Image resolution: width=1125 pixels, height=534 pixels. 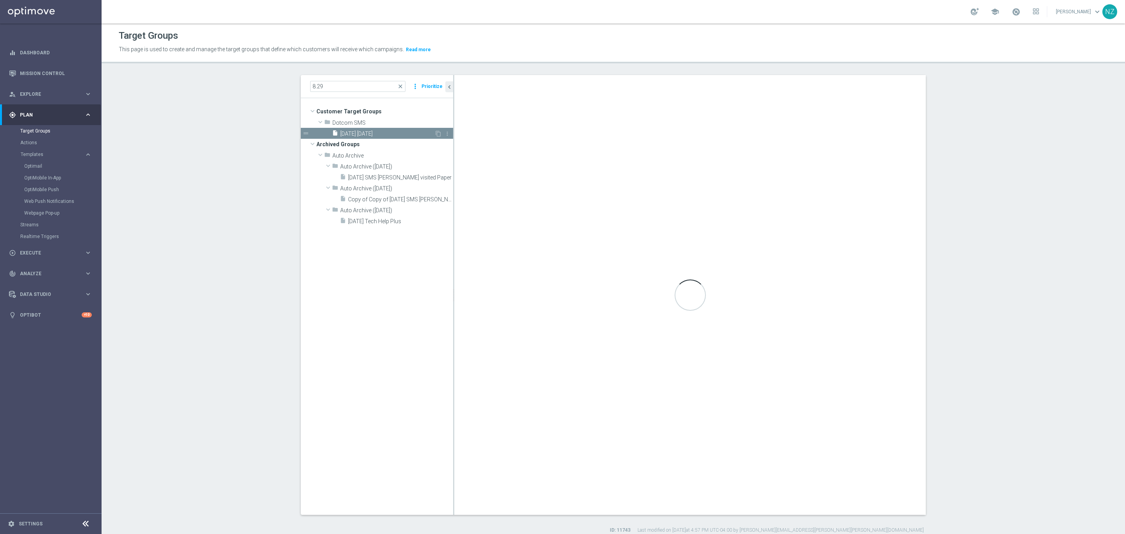 What do you see at coordinates (47, 274) in the screenshot?
I see `div: Analyze` at bounding box center [47, 274].